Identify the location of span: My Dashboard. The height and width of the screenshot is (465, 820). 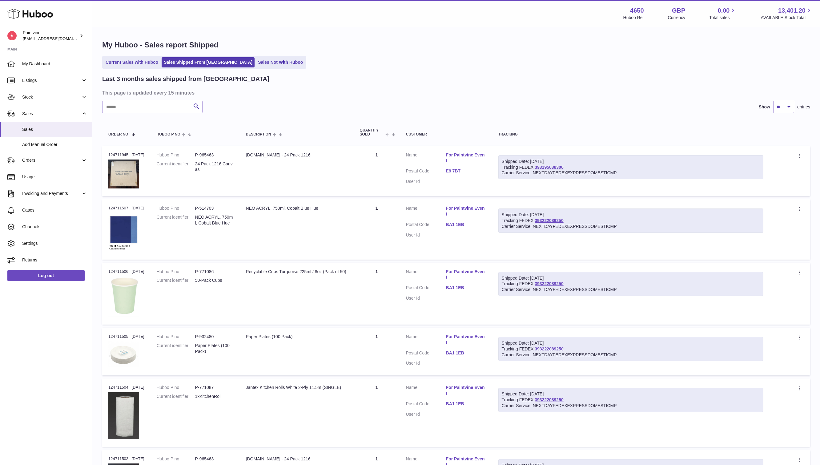
(55, 64).